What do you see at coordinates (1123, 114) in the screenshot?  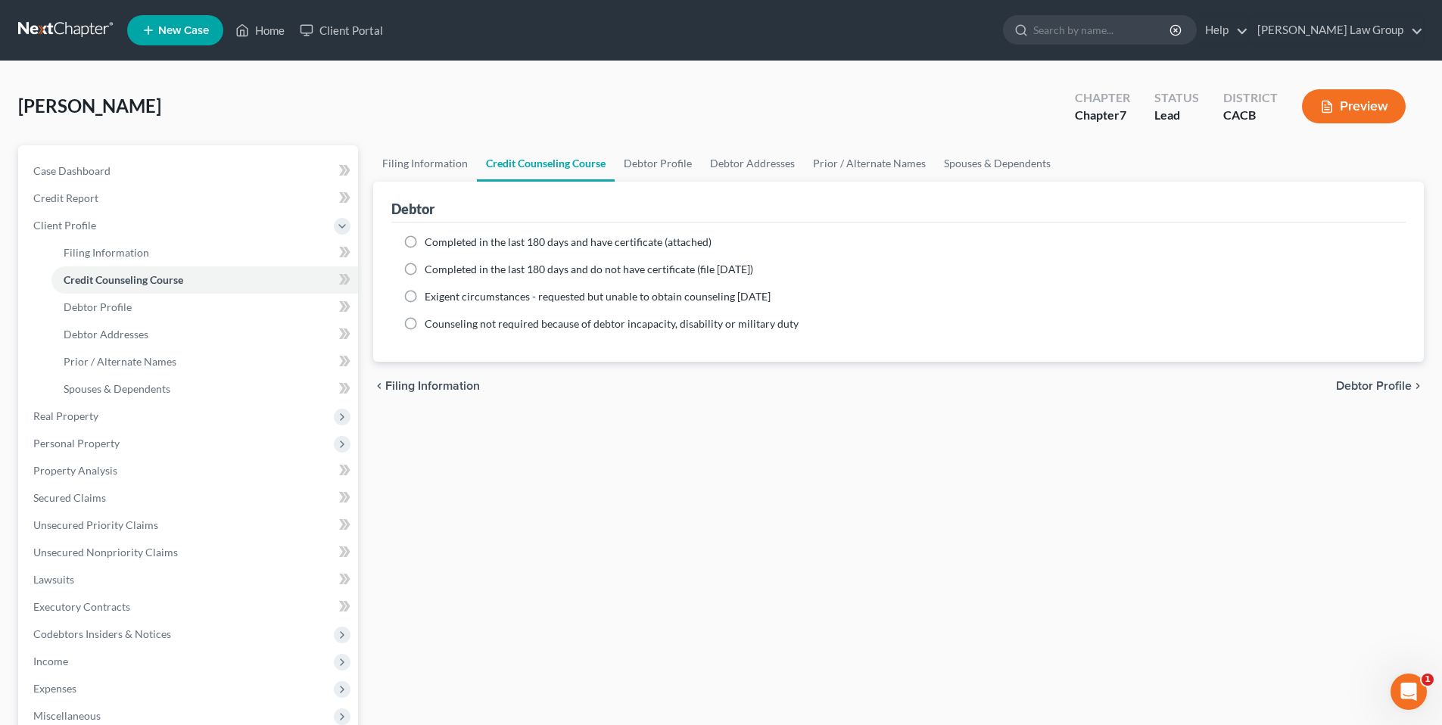 I see `span: 7` at bounding box center [1123, 114].